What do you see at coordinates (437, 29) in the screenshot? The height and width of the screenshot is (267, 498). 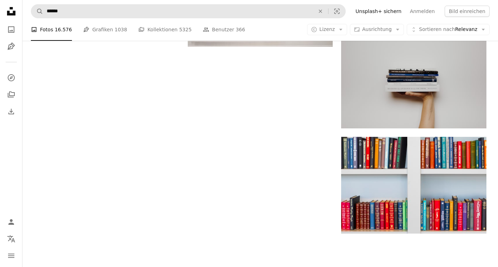 I see `span: Sortieren nach` at bounding box center [437, 29].